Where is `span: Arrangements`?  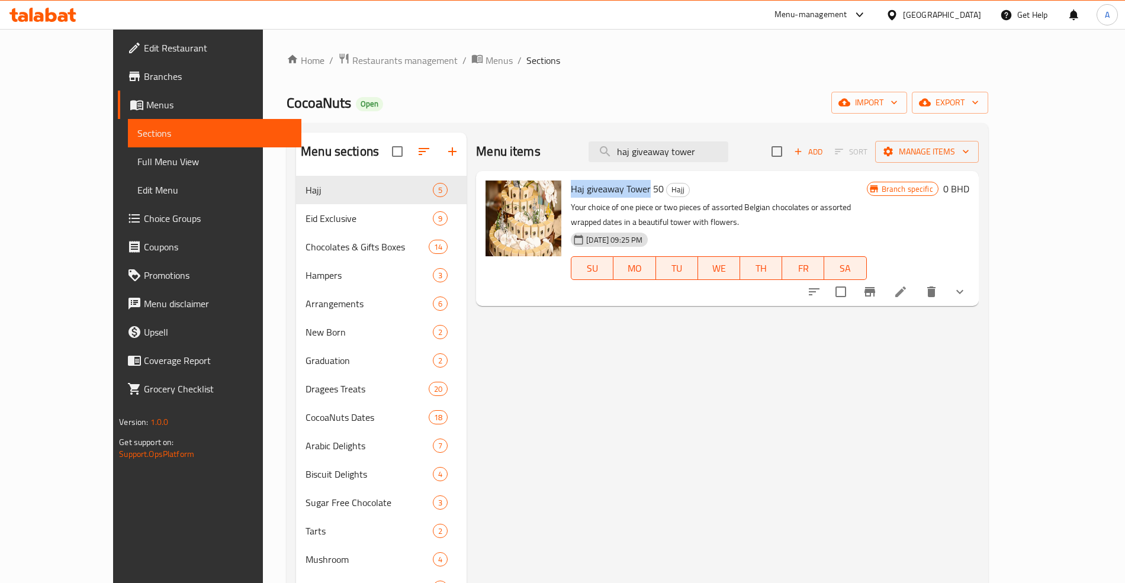
span: Arrangements is located at coordinates (369, 304).